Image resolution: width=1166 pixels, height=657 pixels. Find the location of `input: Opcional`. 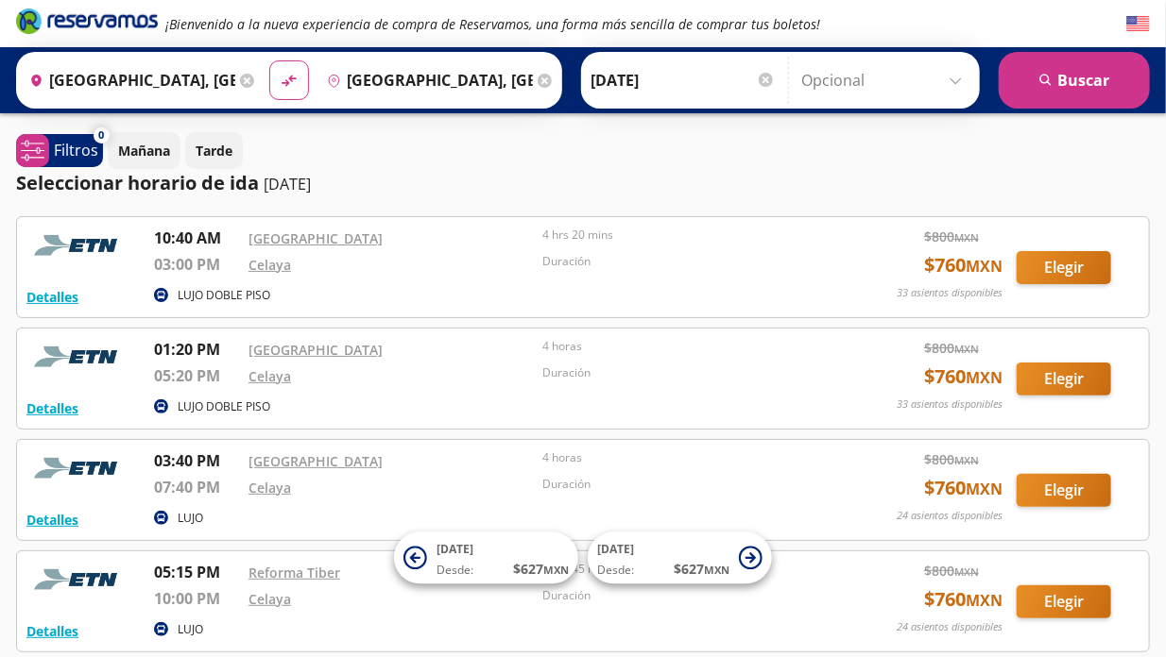

input: Opcional is located at coordinates (885, 80).